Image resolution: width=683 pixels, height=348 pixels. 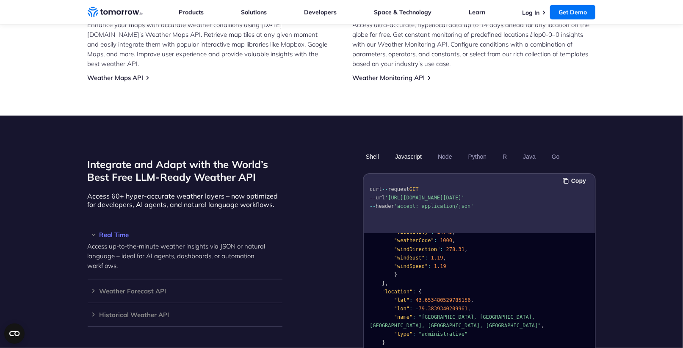 I want to click on p: Access ultra-accurate, hyperlocal data up to 14 days ahead for any location on the globe for free..., so click(x=474, y=44).